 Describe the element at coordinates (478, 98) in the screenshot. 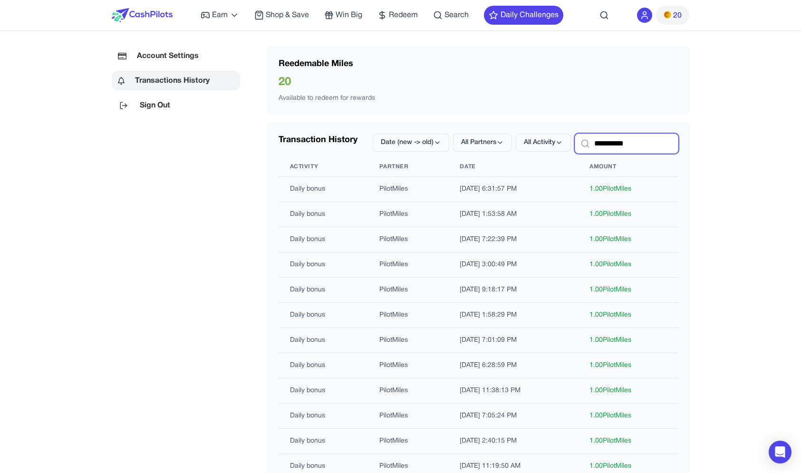

I see `div: Available to redeem for rewards` at that location.